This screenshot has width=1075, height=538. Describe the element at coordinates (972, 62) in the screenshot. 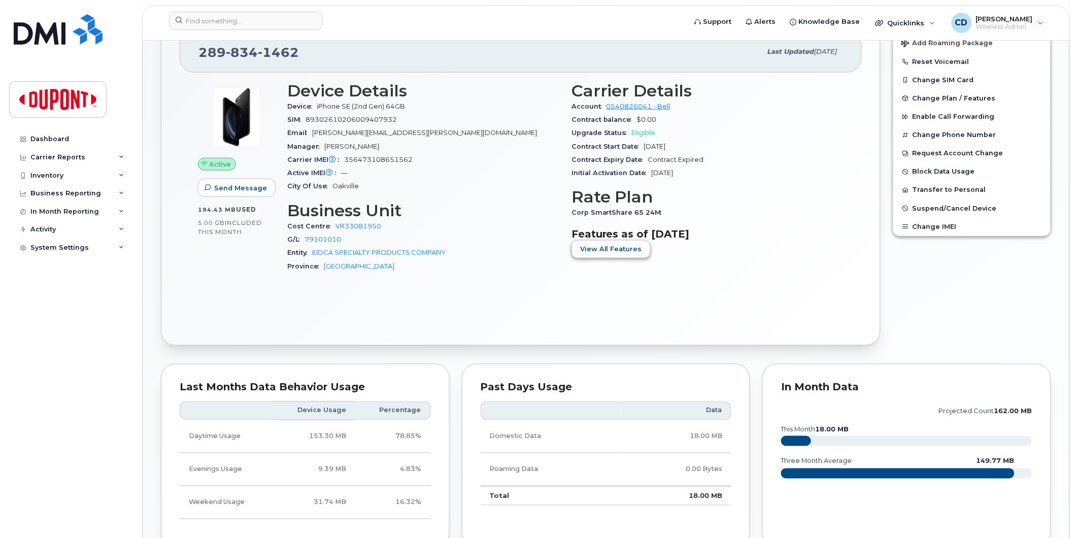

I see `button: Reset Voicemail` at that location.